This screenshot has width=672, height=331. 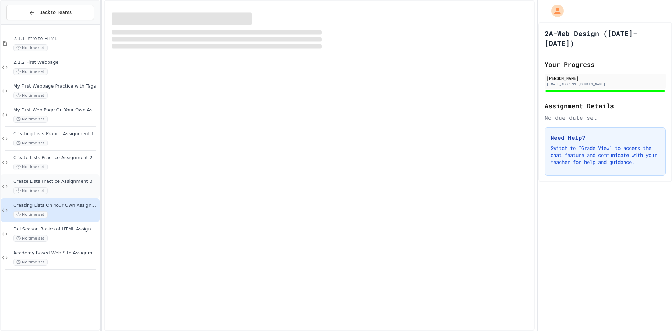 What do you see at coordinates (605, 118) in the screenshot?
I see `div: No due date set` at bounding box center [605, 118].